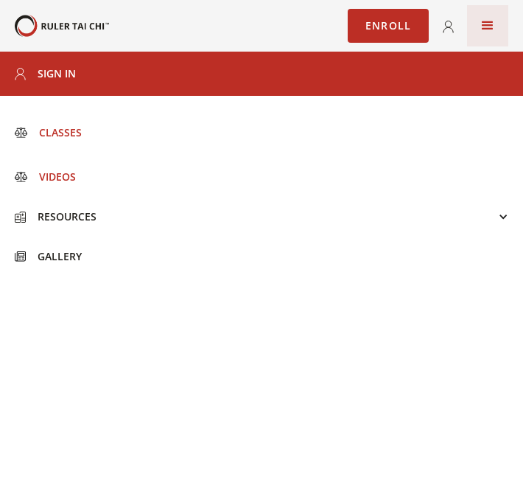  Describe the element at coordinates (388, 26) in the screenshot. I see `a: Enroll` at that location.